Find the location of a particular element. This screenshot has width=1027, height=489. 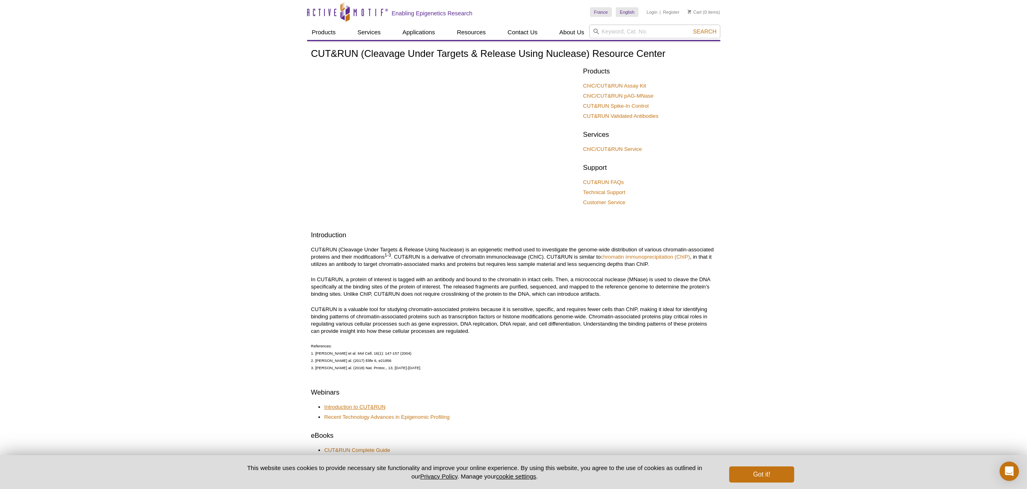

a: ChIC/CUT&RUN pAG-MNase is located at coordinates (618, 96).